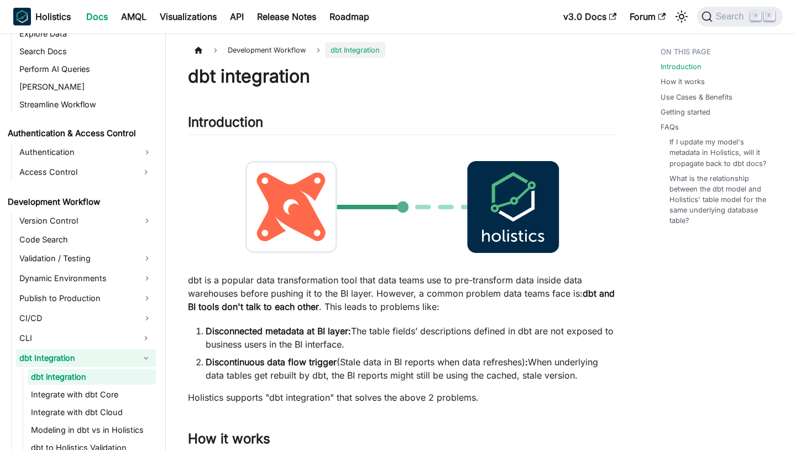 This screenshot has height=450, width=796. What do you see at coordinates (146, 358) in the screenshot?
I see `button: Collapse sidebar category 'dbt Integration'` at bounding box center [146, 358].